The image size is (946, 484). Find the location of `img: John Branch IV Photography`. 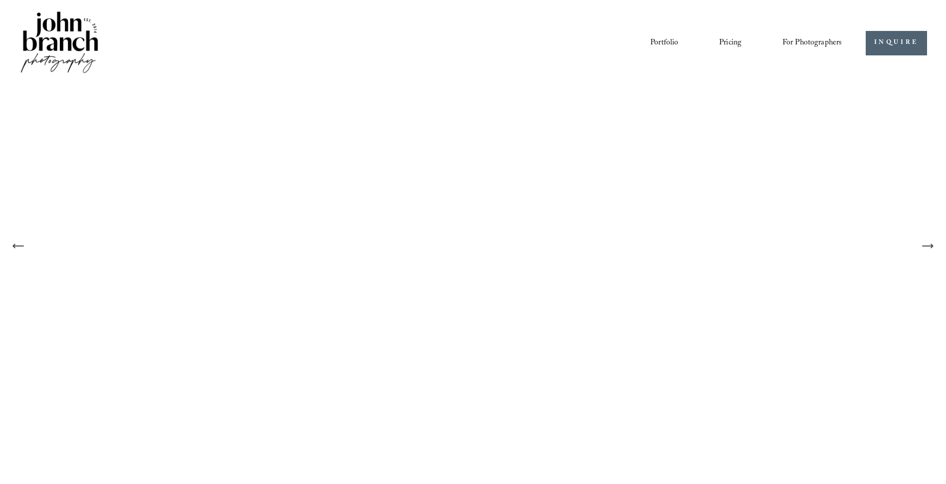

img: John Branch IV Photography is located at coordinates (59, 43).